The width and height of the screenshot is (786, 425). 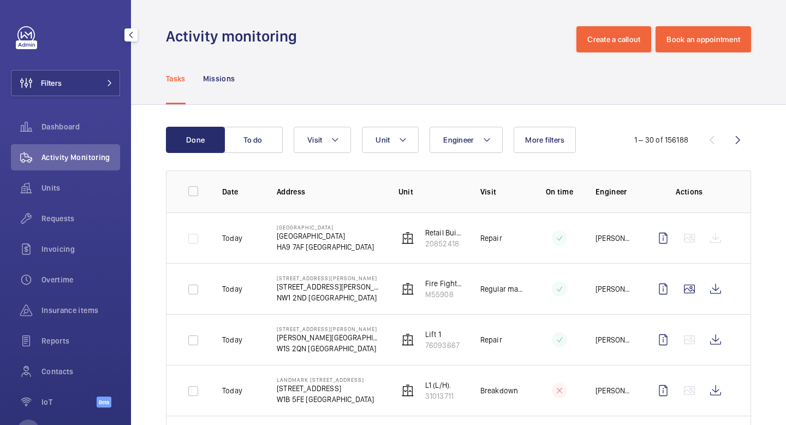 What do you see at coordinates (545, 140) in the screenshot?
I see `span: More filters` at bounding box center [545, 140].